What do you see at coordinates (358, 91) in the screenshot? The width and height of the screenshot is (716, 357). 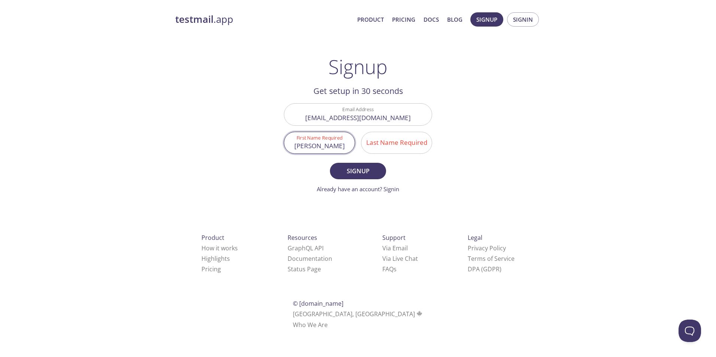 I see `h2: Get setup in 30 seconds` at bounding box center [358, 91].